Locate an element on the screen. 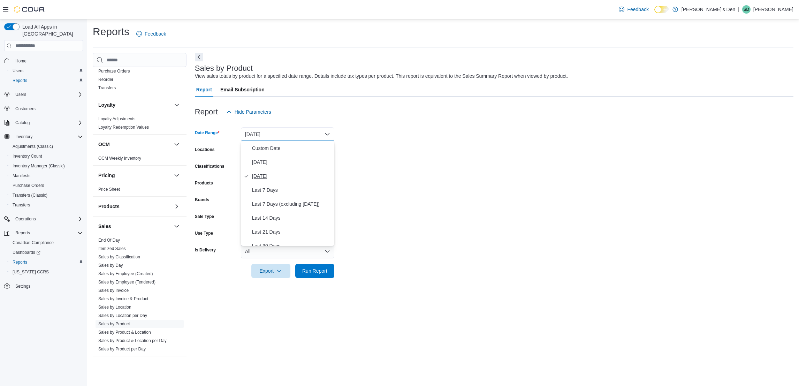 This screenshot has height=386, width=799. a: Price Sheet is located at coordinates (109, 189).